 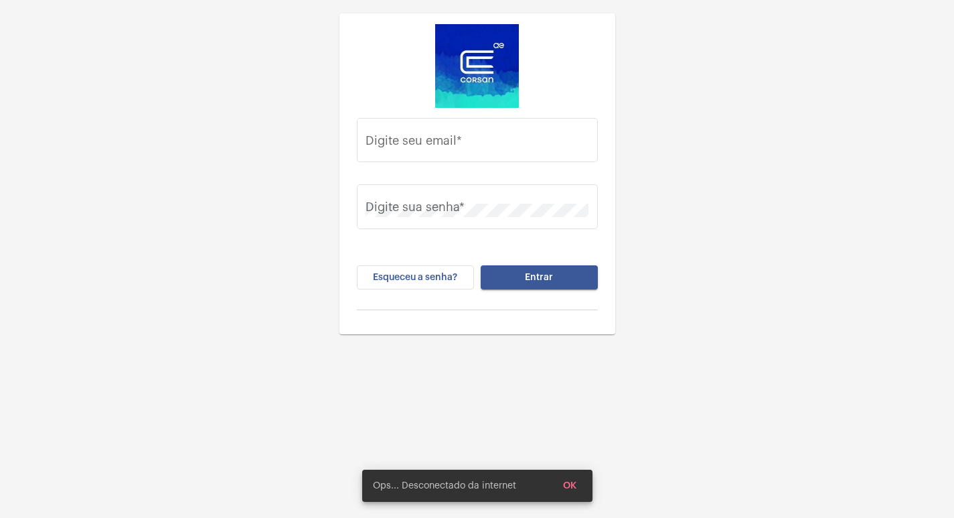 What do you see at coordinates (477, 143) in the screenshot?
I see `input: Digite seu email` at bounding box center [477, 143].